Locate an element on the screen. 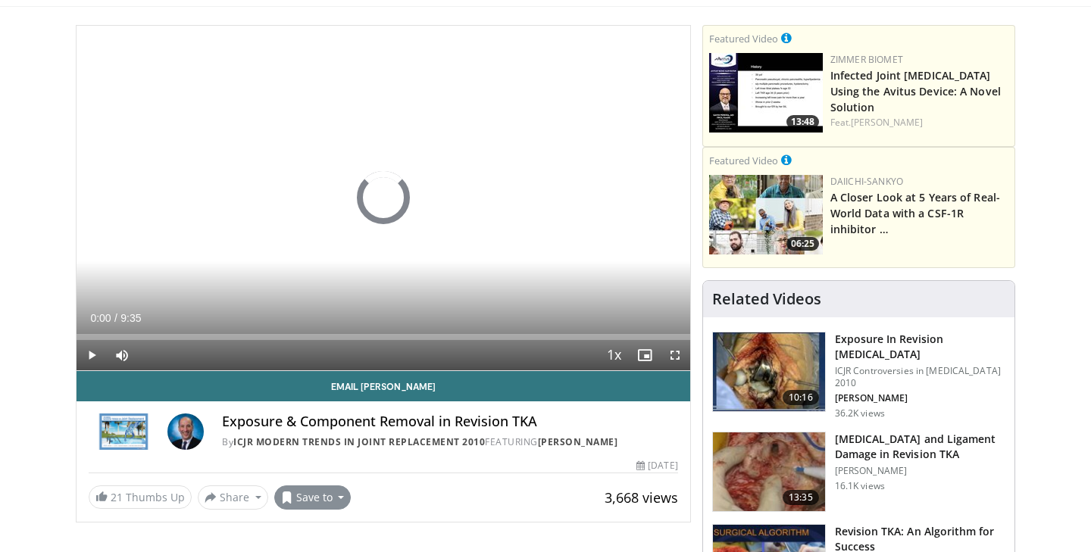 This screenshot has height=552, width=1091. button: Fullscreen is located at coordinates (675, 355).